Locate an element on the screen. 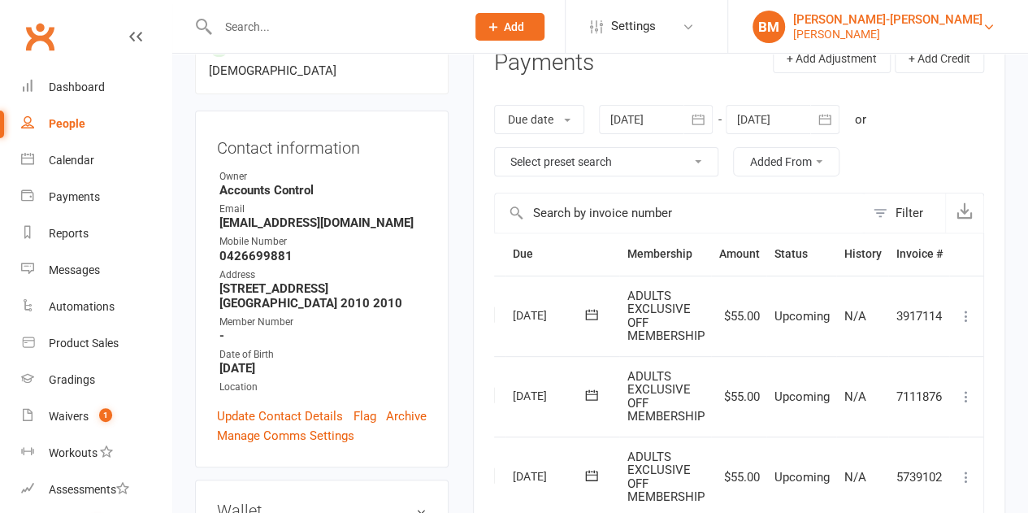 This screenshot has height=513, width=1028. th: Status is located at coordinates (802, 254).